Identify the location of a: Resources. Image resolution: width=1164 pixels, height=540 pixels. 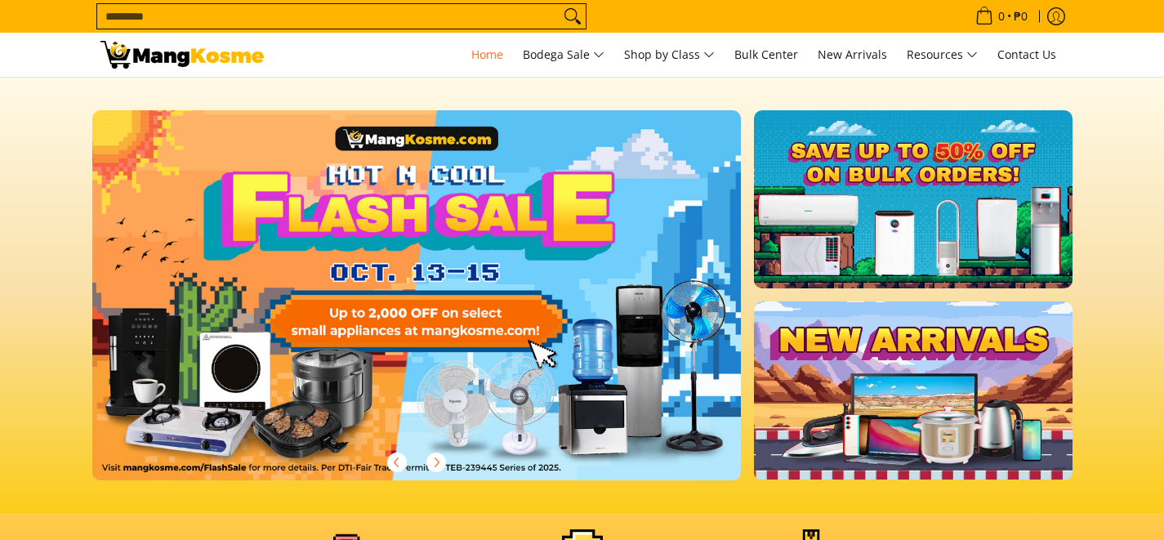
(942, 55).